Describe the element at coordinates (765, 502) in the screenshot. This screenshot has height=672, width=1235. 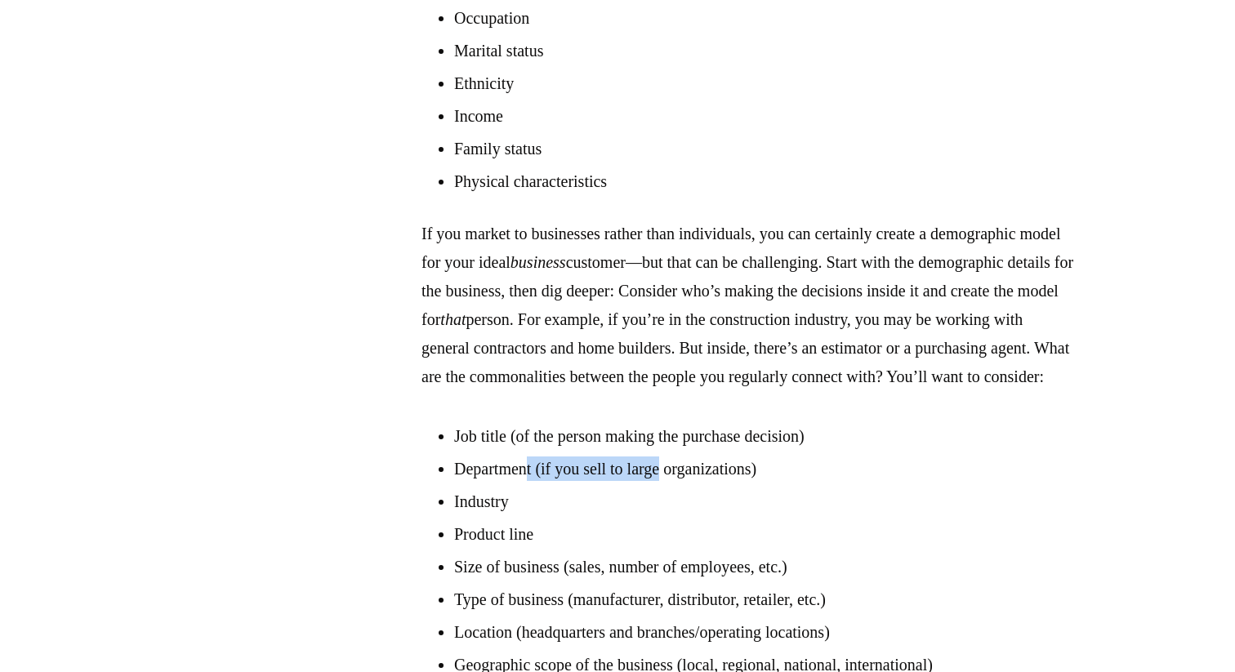
I see `li: Industry` at that location.